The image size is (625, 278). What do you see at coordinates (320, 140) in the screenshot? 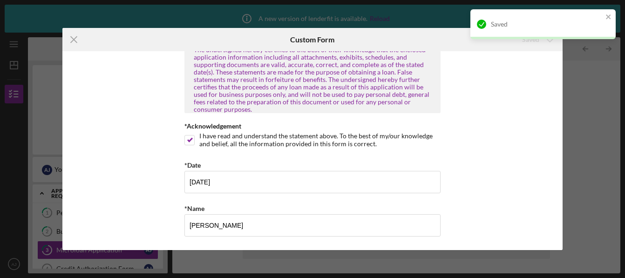
I see `label: I have read and understand the statement above. To the best of my/our knowledge and belief, all t...` at bounding box center [320, 140].